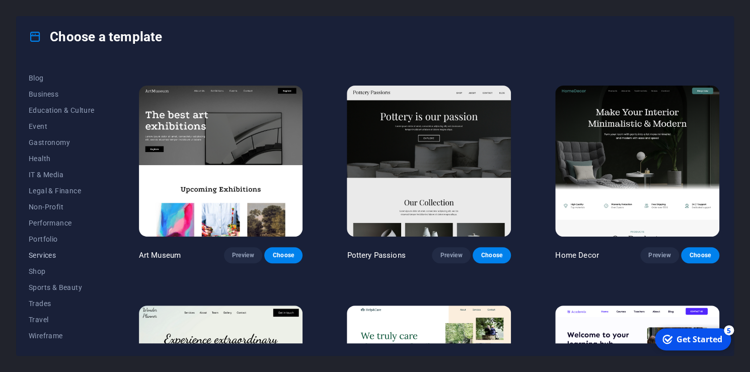 This screenshot has height=372, width=750. What do you see at coordinates (637, 161) in the screenshot?
I see `img: Home Decor` at bounding box center [637, 161].